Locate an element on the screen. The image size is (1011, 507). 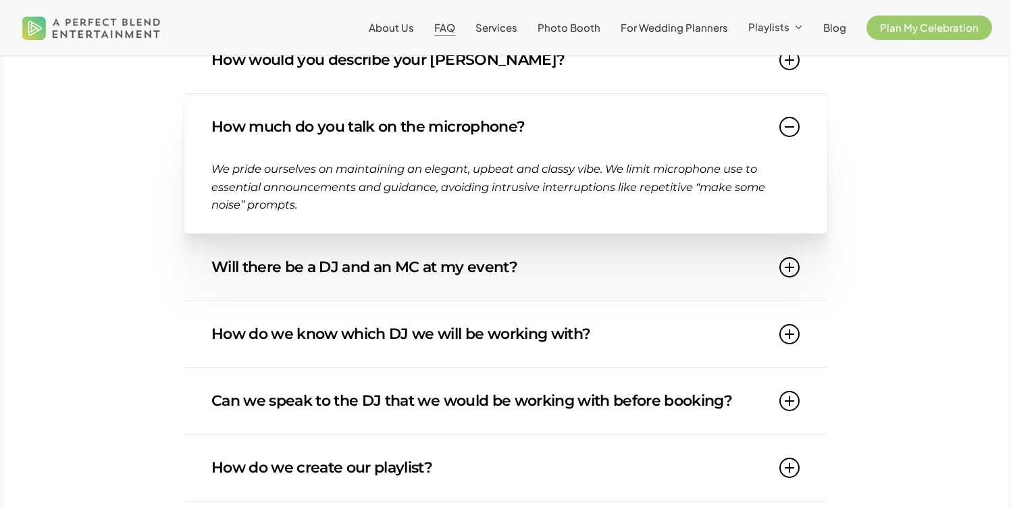
a: Playlists is located at coordinates (775, 28).